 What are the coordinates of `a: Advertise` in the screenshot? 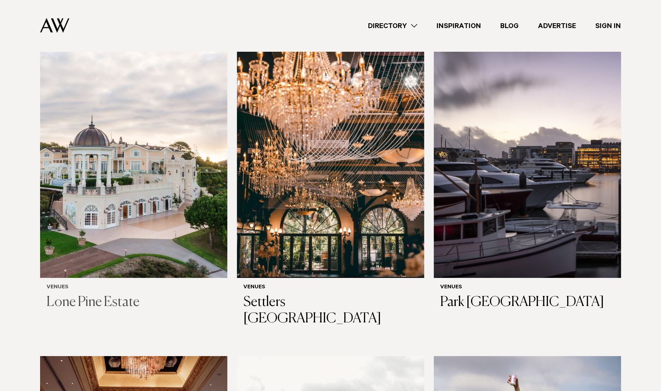 It's located at (557, 26).